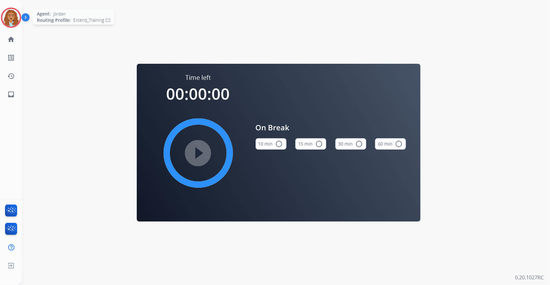 Image resolution: width=550 pixels, height=285 pixels. I want to click on span: Jordan, so click(59, 14).